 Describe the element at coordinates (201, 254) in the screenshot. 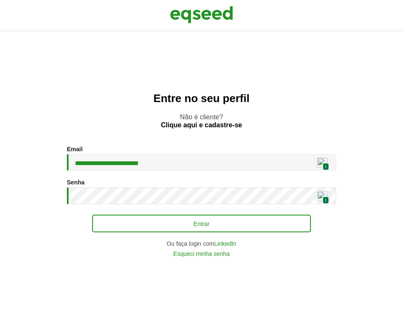

I see `a: Esqueci minha senha` at that location.